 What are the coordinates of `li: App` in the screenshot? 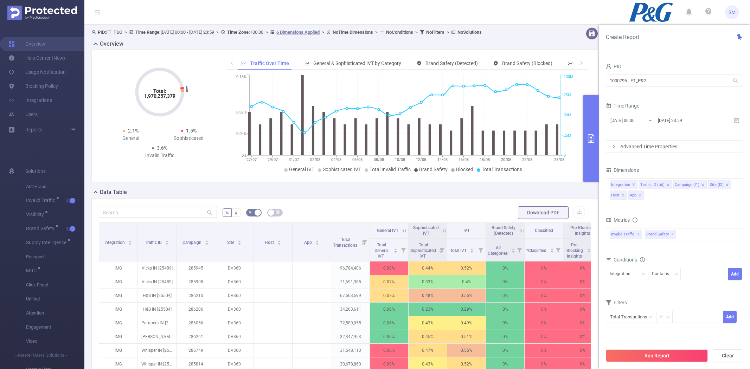 It's located at (636, 195).